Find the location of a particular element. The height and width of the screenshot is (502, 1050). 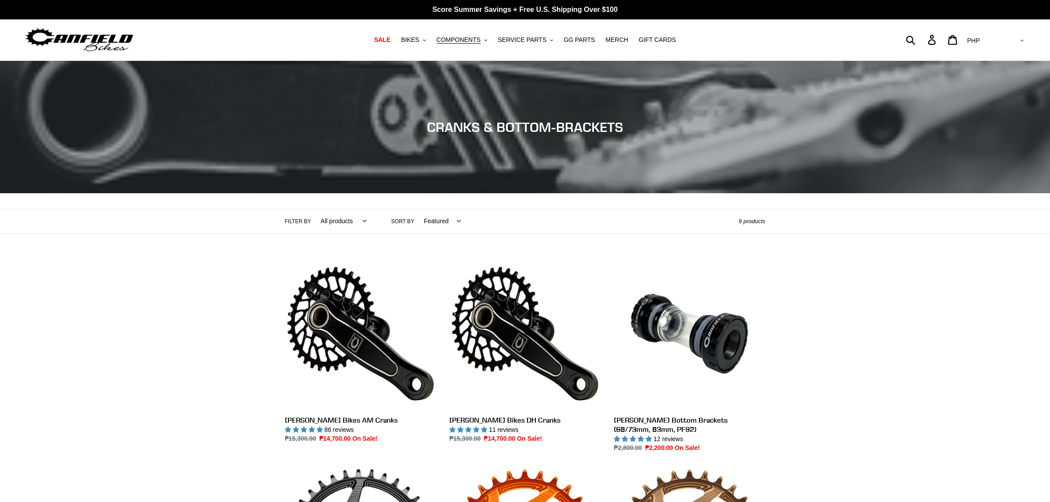

label: Filter by is located at coordinates (298, 221).